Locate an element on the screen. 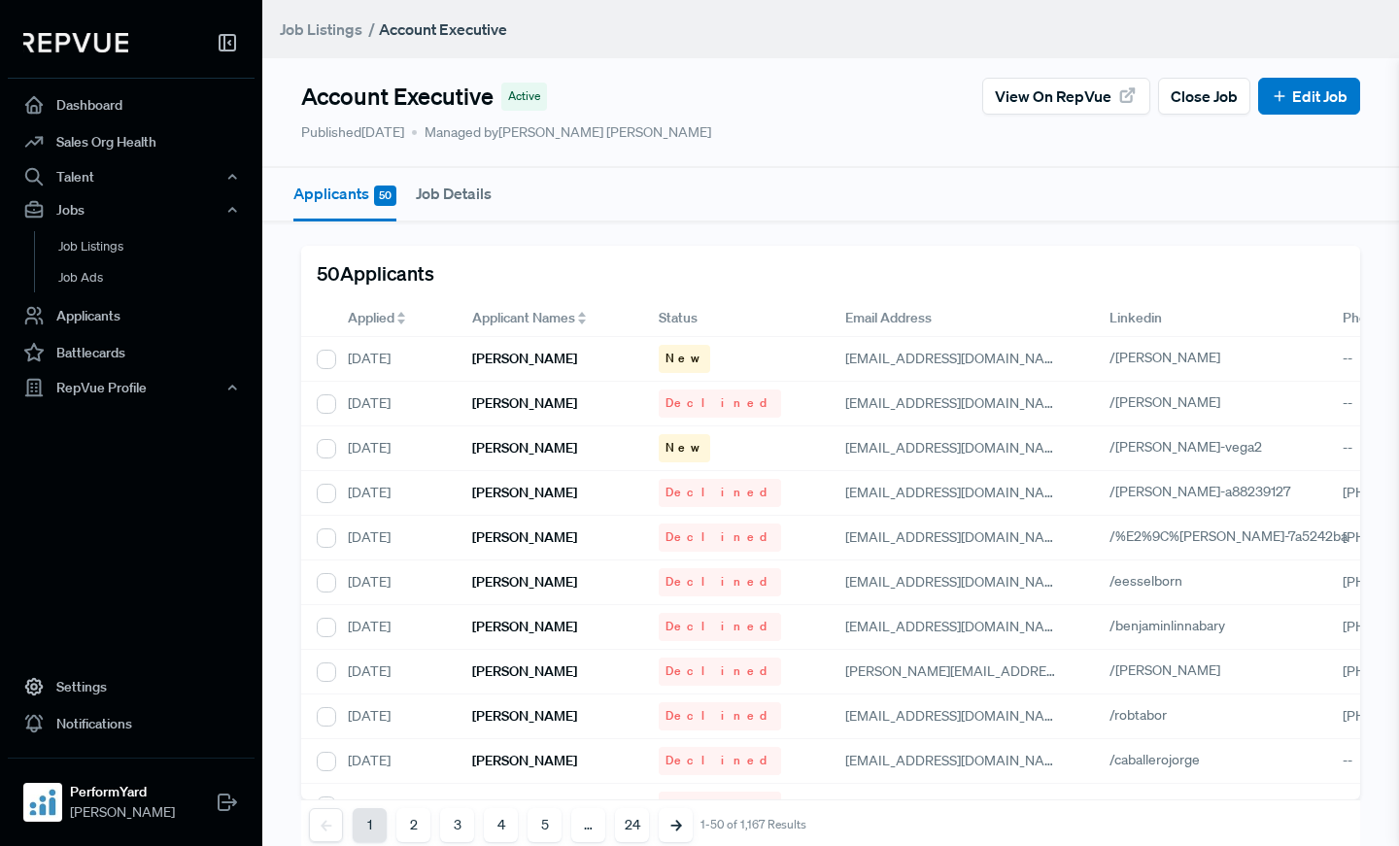 The height and width of the screenshot is (846, 1399). span: /darianscottj is located at coordinates (1147, 804).